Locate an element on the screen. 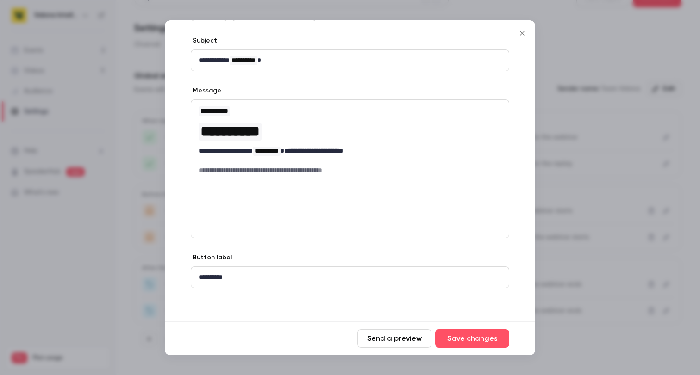  button: Save changes is located at coordinates (472, 339).